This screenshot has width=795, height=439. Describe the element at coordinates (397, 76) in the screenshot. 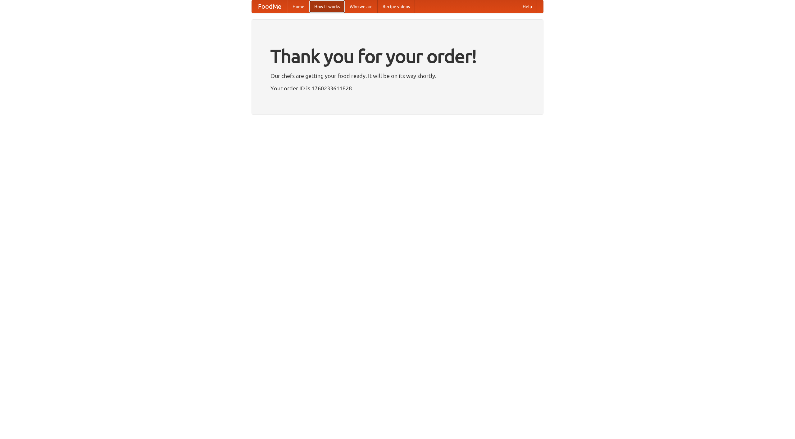

I see `p: Our chefs are getting your food ready. It will be on its way shortly.` at that location.